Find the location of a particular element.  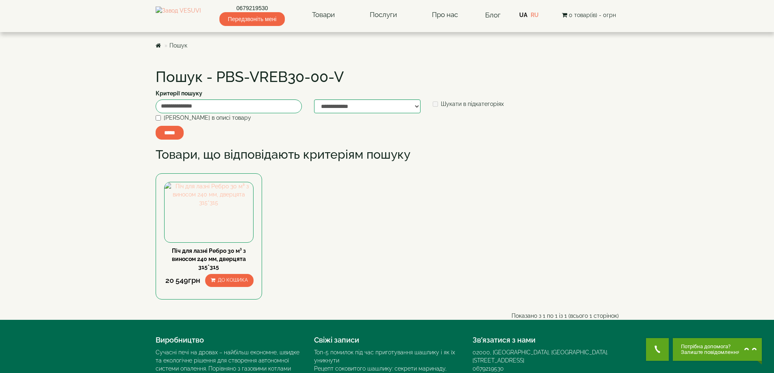

a: RU is located at coordinates (534, 15).